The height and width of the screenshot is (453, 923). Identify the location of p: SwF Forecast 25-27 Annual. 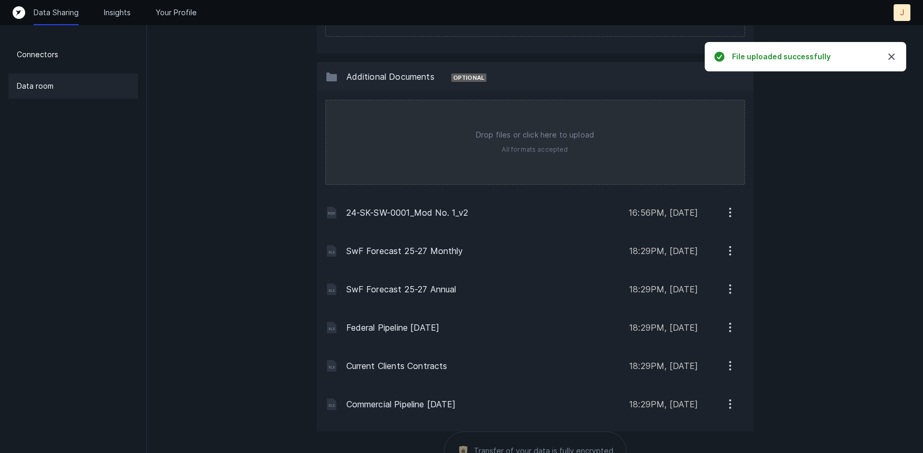
(484, 289).